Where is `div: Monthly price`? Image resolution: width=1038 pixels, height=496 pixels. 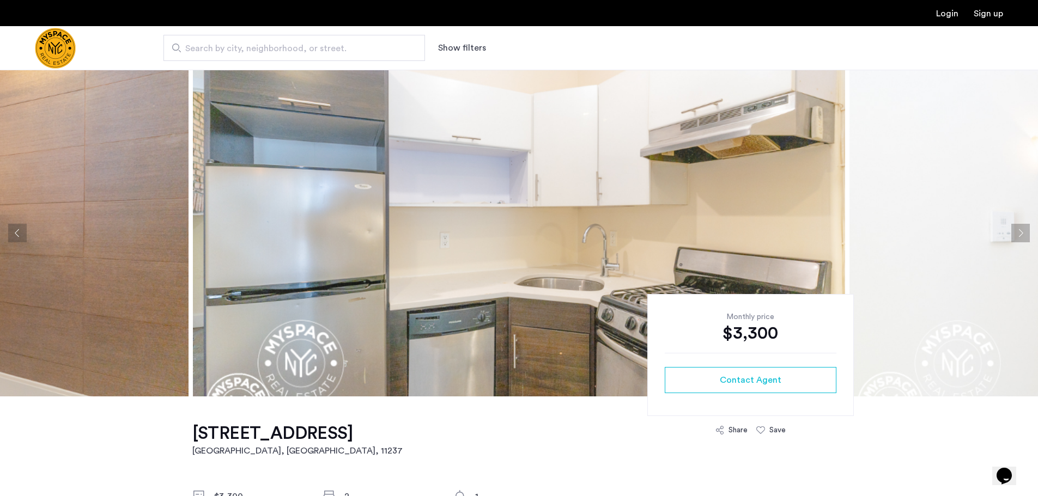 div: Monthly price is located at coordinates (750, 317).